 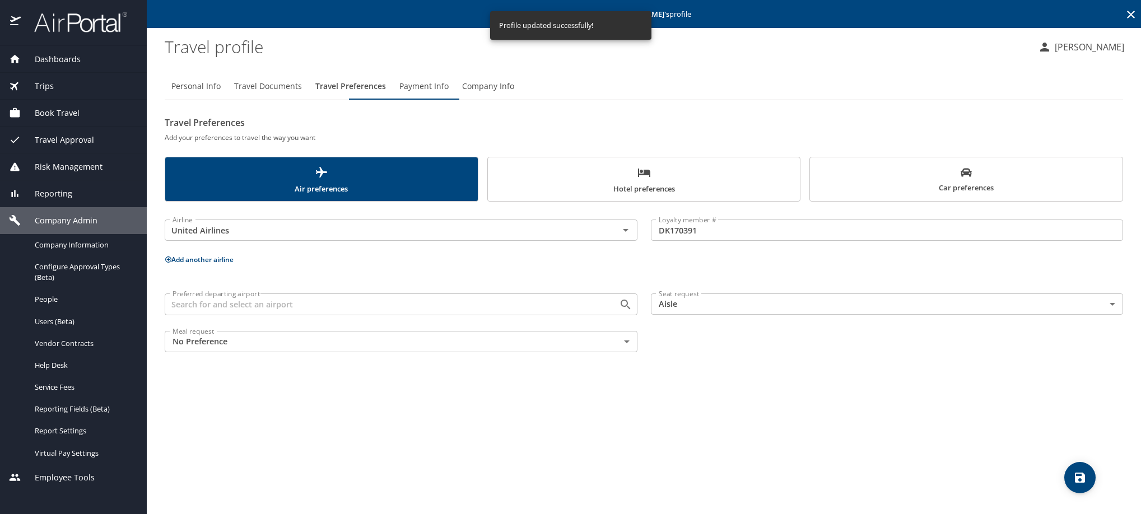 I want to click on h1: Travel profile, so click(x=597, y=46).